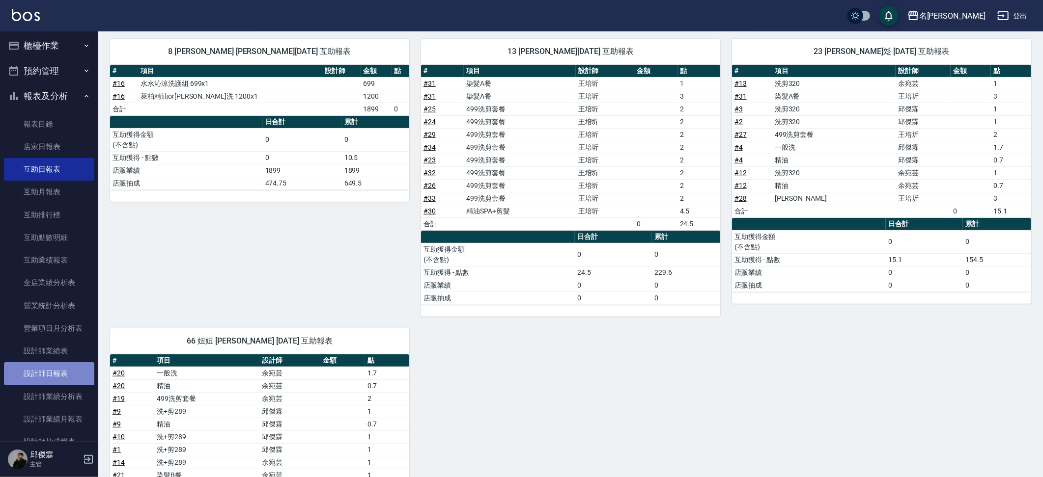 This screenshot has width=1043, height=477. I want to click on th: 日合計, so click(302, 122).